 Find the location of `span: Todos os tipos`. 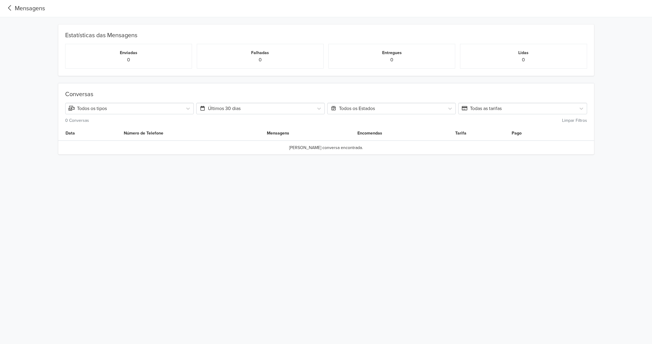

span: Todos os tipos is located at coordinates (88, 108).